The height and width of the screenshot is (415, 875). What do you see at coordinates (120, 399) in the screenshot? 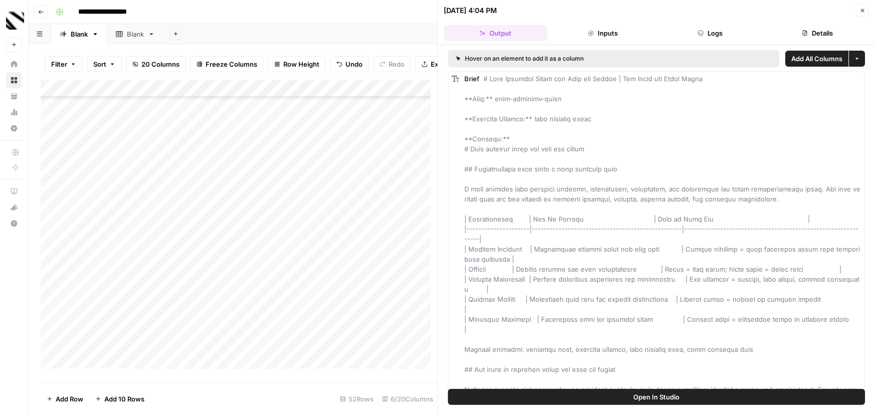
I see `button: Add 10 Rows` at bounding box center [120, 399].